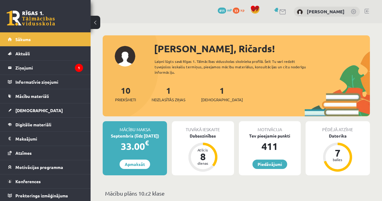 This screenshot has height=201, width=382. I want to click on span: Mācību materiāli, so click(32, 96).